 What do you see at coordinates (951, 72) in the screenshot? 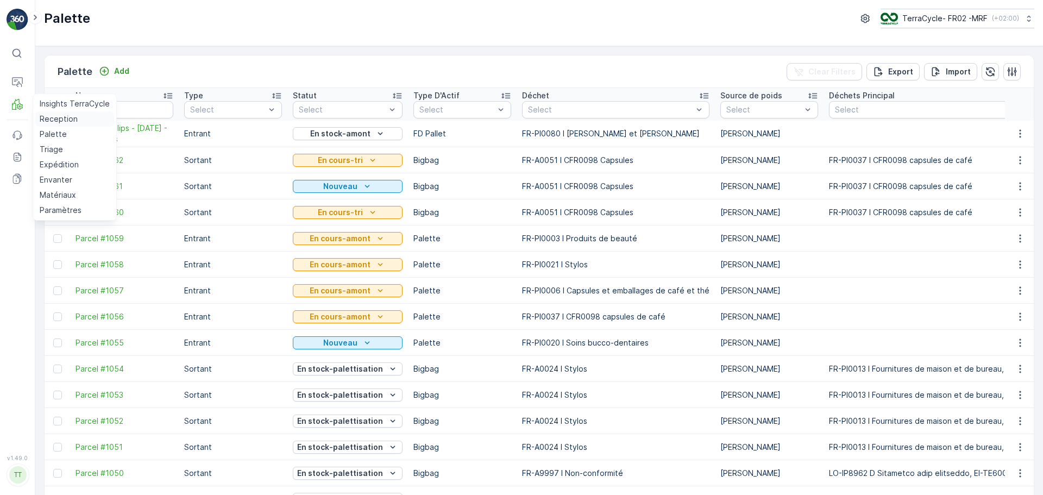
I see `button: Import` at bounding box center [951, 72].